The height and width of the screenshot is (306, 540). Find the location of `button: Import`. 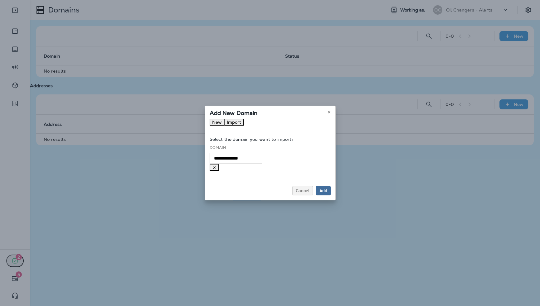

button: Import is located at coordinates (234, 122).